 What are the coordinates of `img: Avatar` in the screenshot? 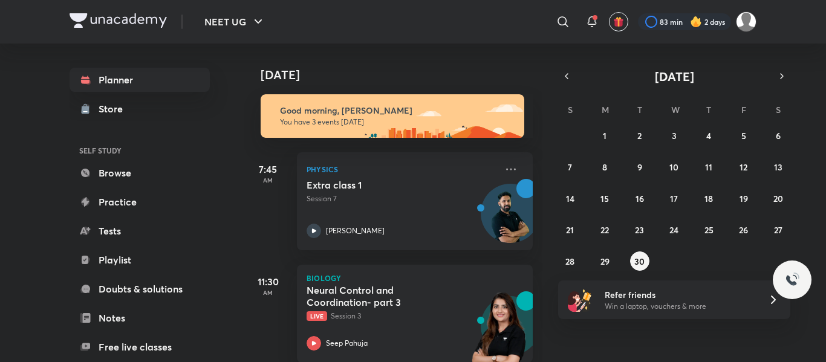 It's located at (510, 219).